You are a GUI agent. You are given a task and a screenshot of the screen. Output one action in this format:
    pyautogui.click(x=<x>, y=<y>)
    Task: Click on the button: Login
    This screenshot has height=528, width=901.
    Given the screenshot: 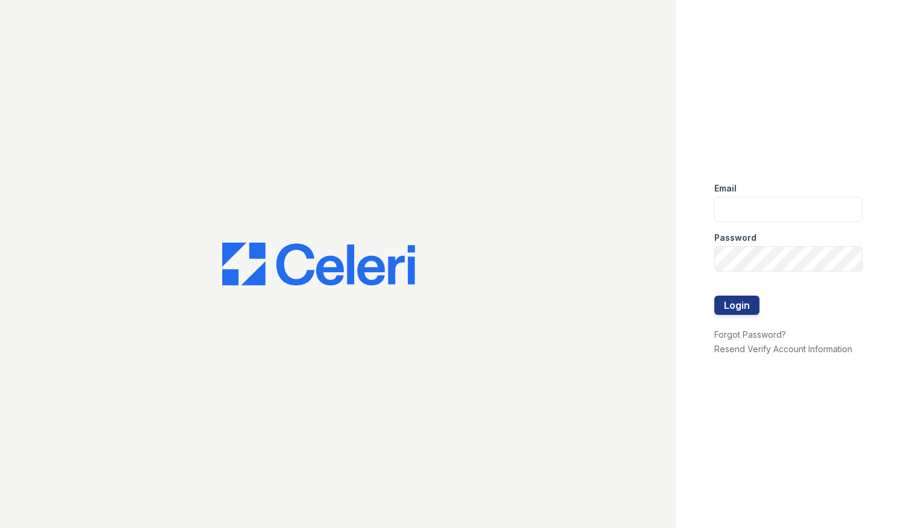 What is the action you would take?
    pyautogui.click(x=736, y=305)
    